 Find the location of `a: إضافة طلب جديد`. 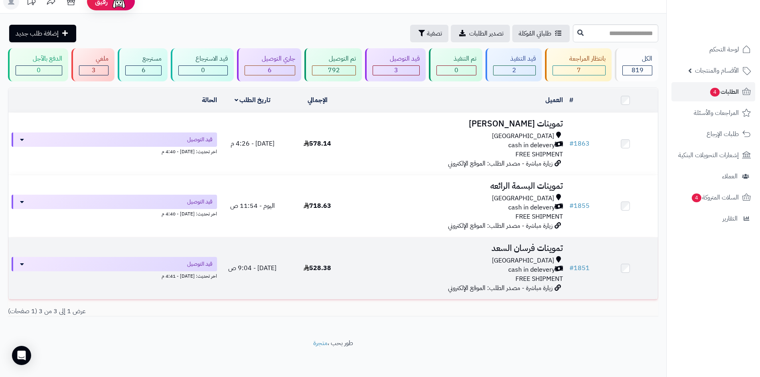

a: إضافة طلب جديد is located at coordinates (43, 33).